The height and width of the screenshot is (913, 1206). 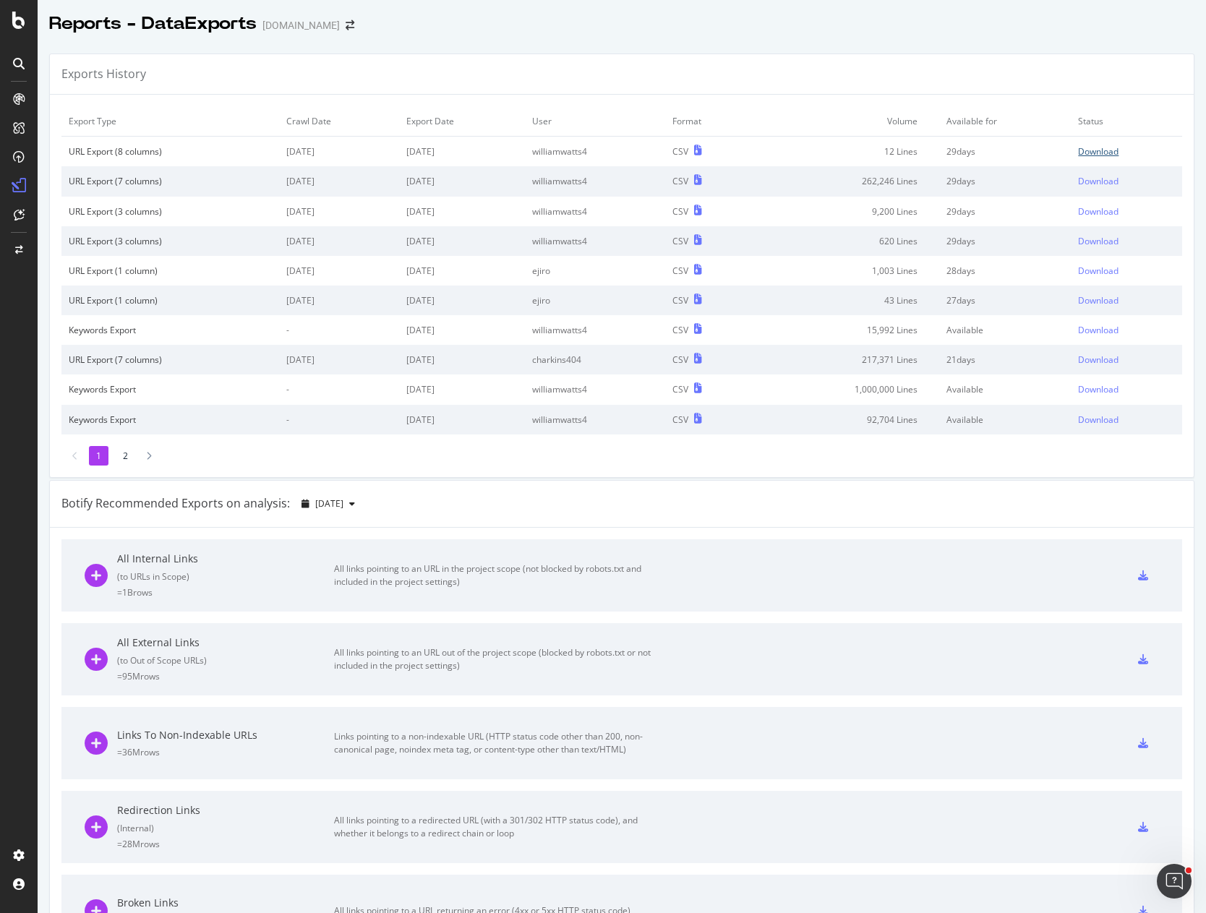 What do you see at coordinates (497, 576) in the screenshot?
I see `div: All links pointing to an URL in the project scope (not blocked by robots.txt and included in the ...` at bounding box center [497, 576].